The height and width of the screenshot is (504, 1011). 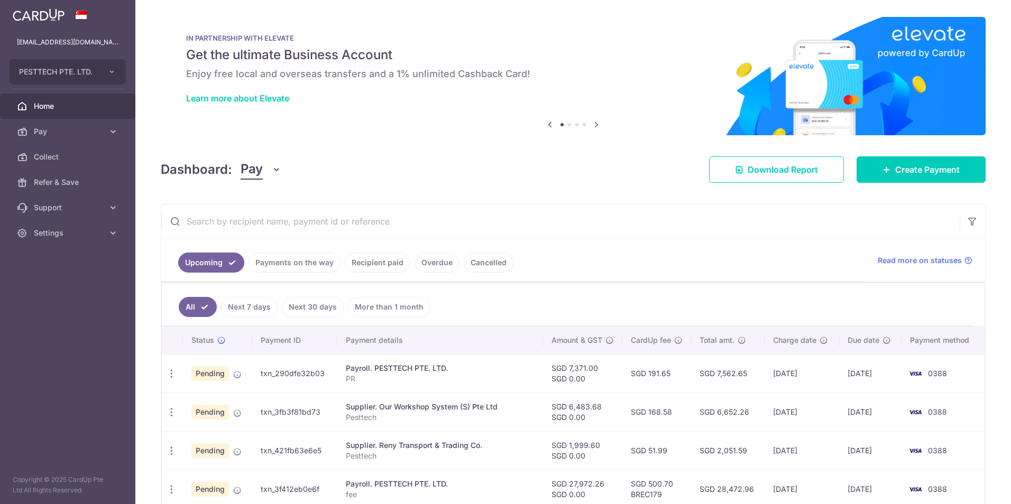 What do you see at coordinates (776, 170) in the screenshot?
I see `a: Download Report` at bounding box center [776, 170].